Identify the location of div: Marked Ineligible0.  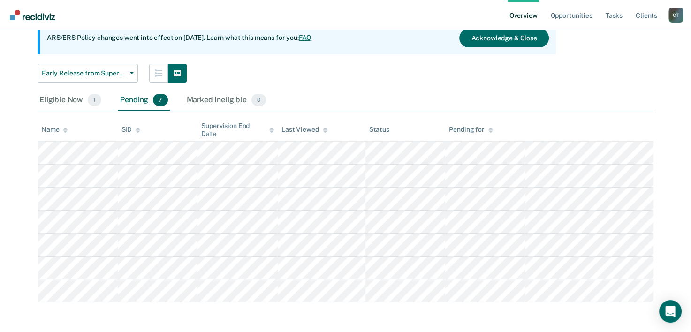
(227, 100).